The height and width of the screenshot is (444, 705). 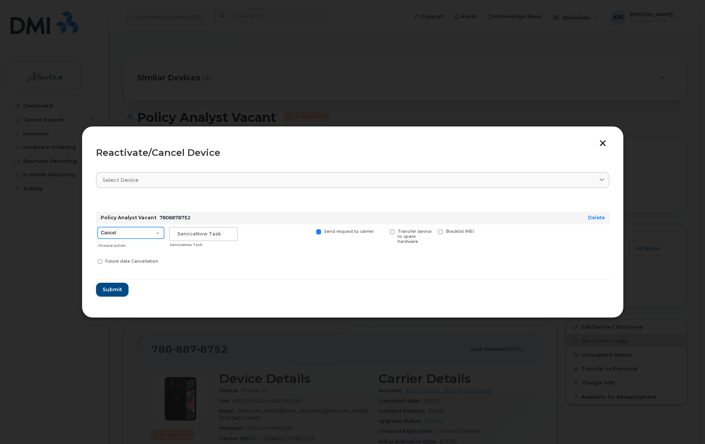 I want to click on div: ServiceNow Task, so click(x=203, y=245).